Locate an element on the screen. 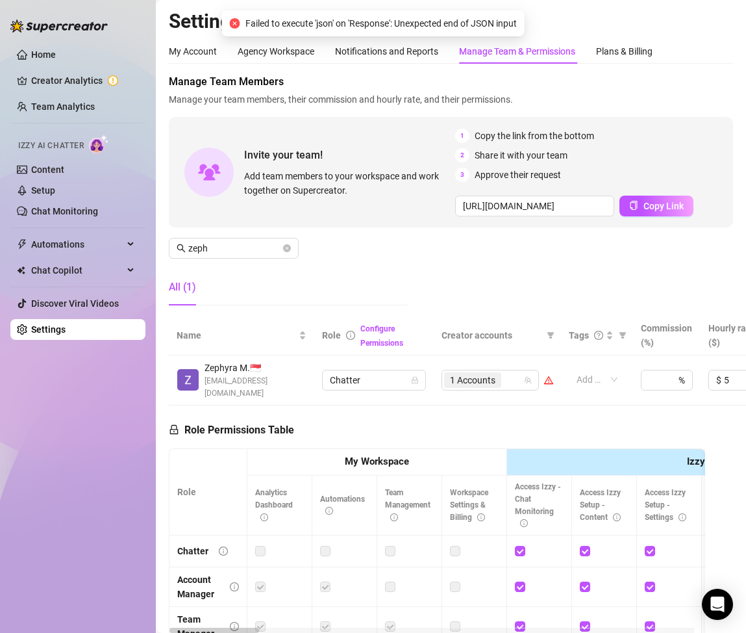  span: Chat Copilot is located at coordinates (77, 270).